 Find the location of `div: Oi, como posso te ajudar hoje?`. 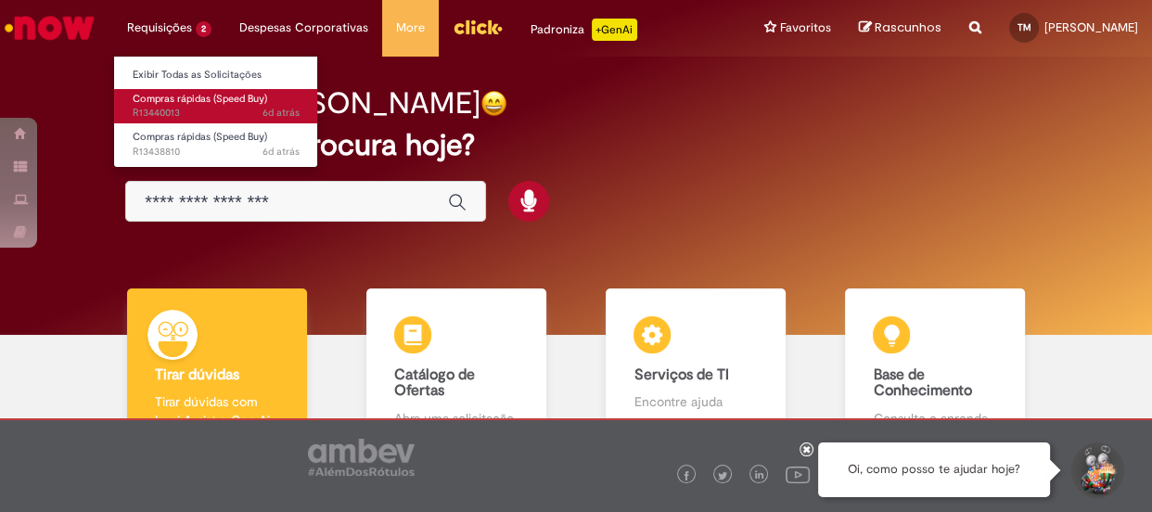

div: Oi, como posso te ajudar hoje? is located at coordinates (934, 469).